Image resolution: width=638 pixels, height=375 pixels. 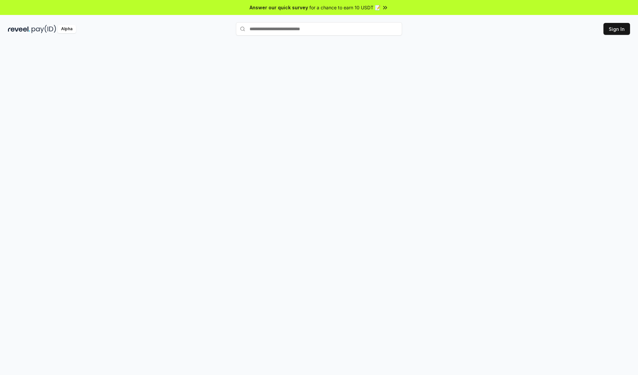 What do you see at coordinates (279, 7) in the screenshot?
I see `span: Answer our quick survey` at bounding box center [279, 7].